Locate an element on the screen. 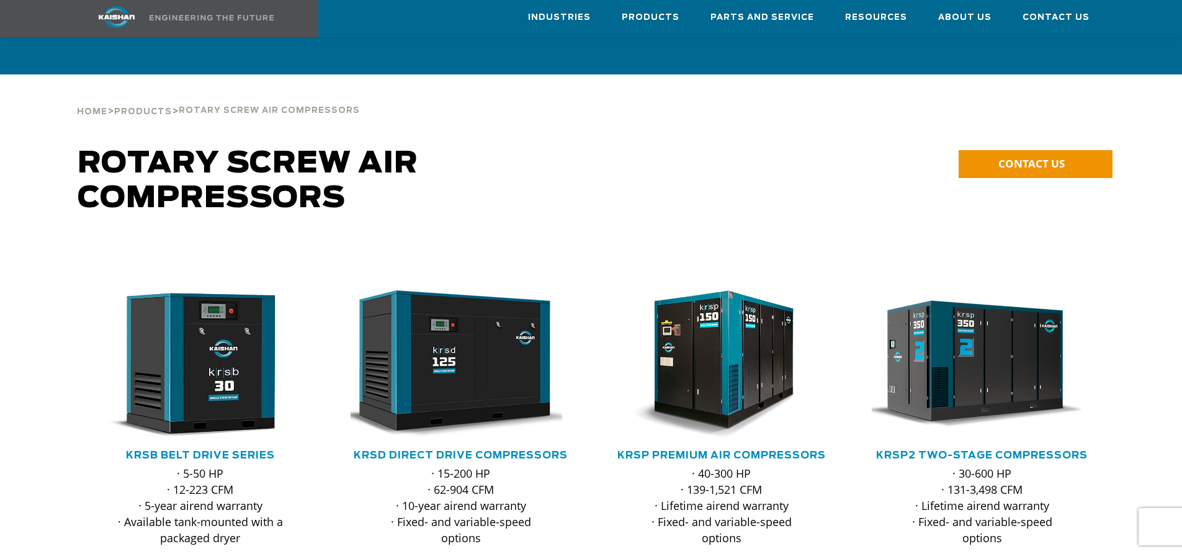 This screenshot has width=1182, height=554. p: · 15-200 HP · 62-904 CFM · 10-year airend warranty · Fixed- and variable-speed options is located at coordinates (461, 506).